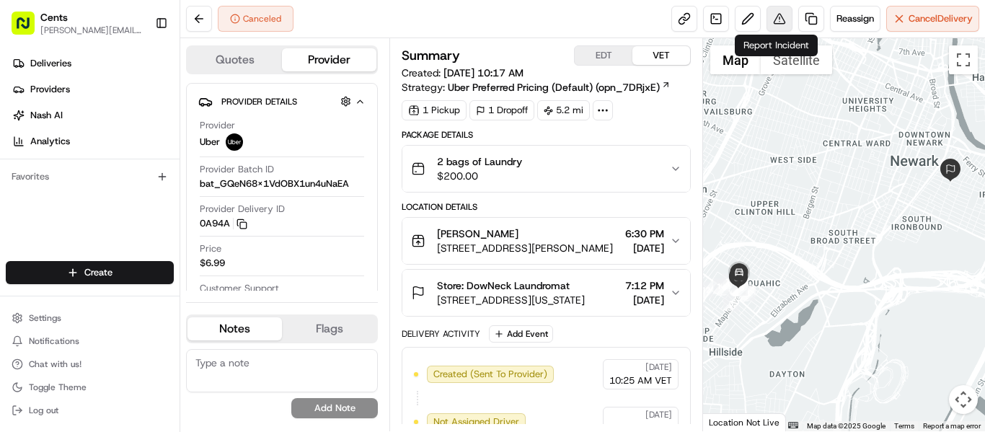 The width and height of the screenshot is (985, 432). What do you see at coordinates (89, 410) in the screenshot?
I see `button: Log out` at bounding box center [89, 410].